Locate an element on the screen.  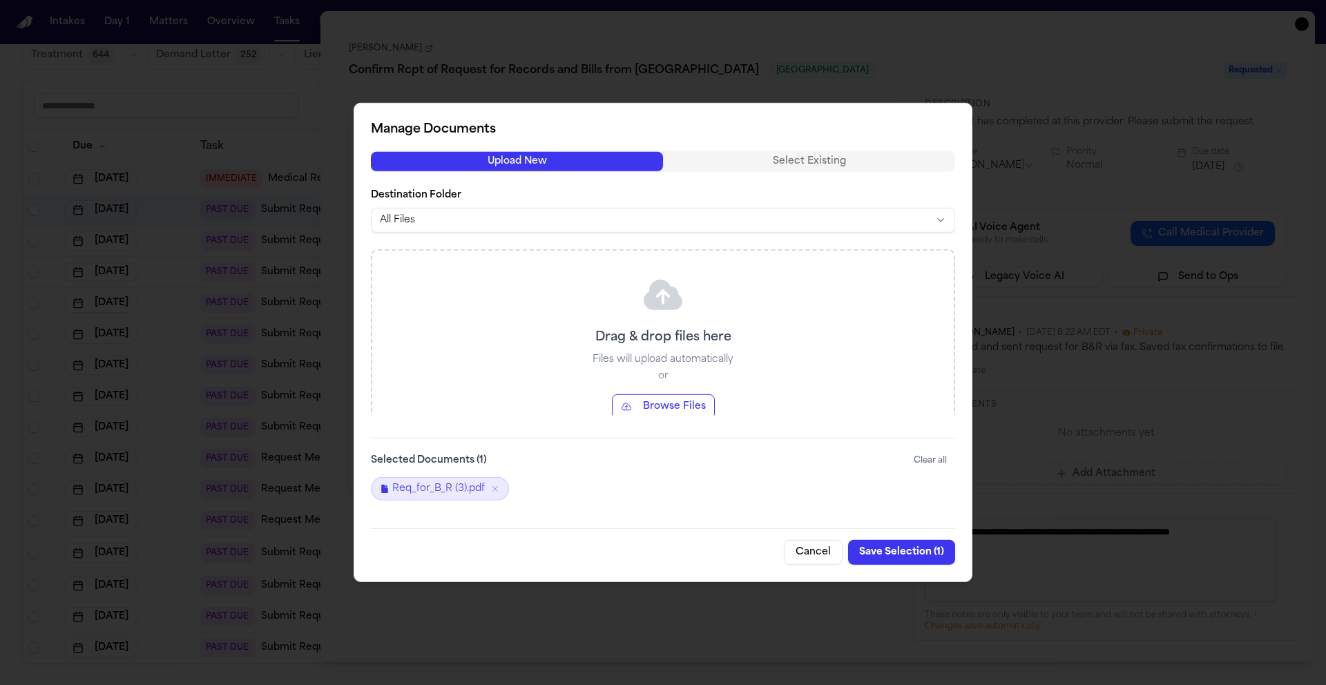
h2: Manage Documents is located at coordinates (663, 130).